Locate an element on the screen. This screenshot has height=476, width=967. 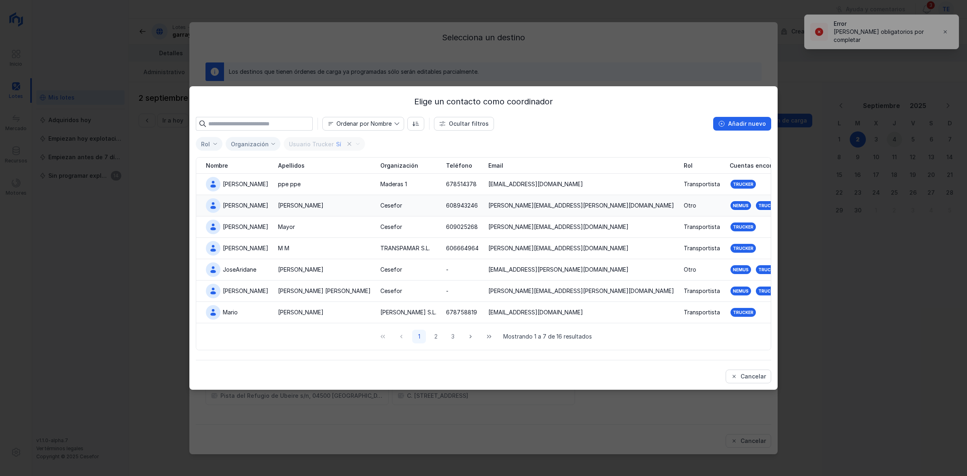
div: ppe ppe is located at coordinates (289, 184).